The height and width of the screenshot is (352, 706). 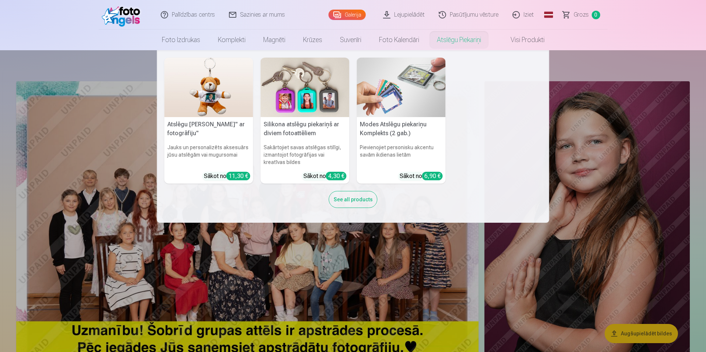 I want to click on a: Galerija, so click(x=347, y=15).